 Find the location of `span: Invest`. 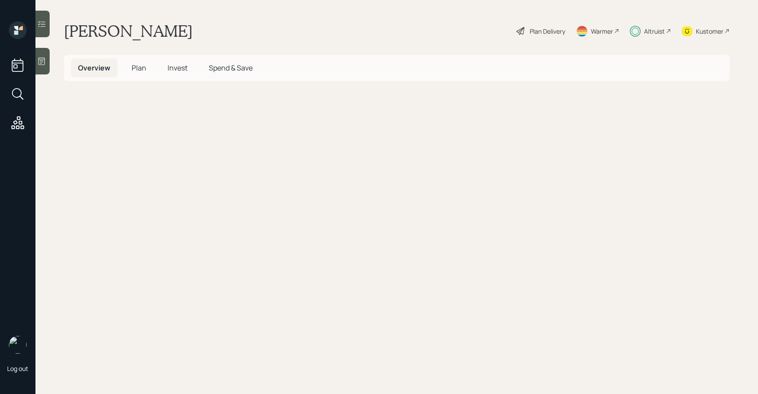

span: Invest is located at coordinates (177, 68).